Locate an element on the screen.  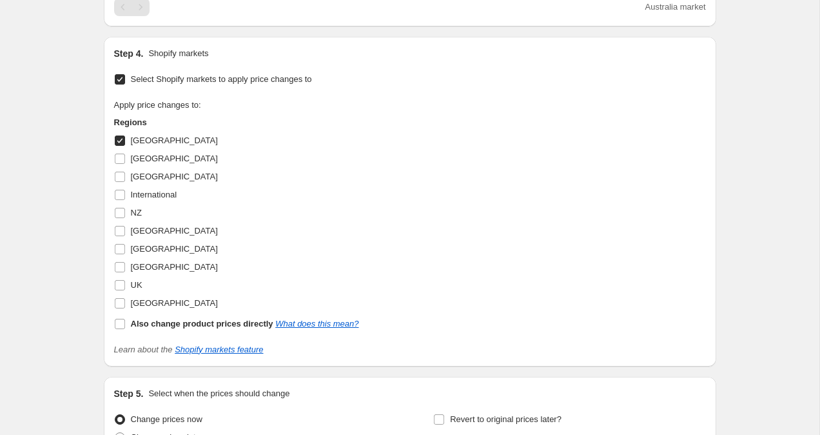
b: Also change product prices directly is located at coordinates (202, 323).